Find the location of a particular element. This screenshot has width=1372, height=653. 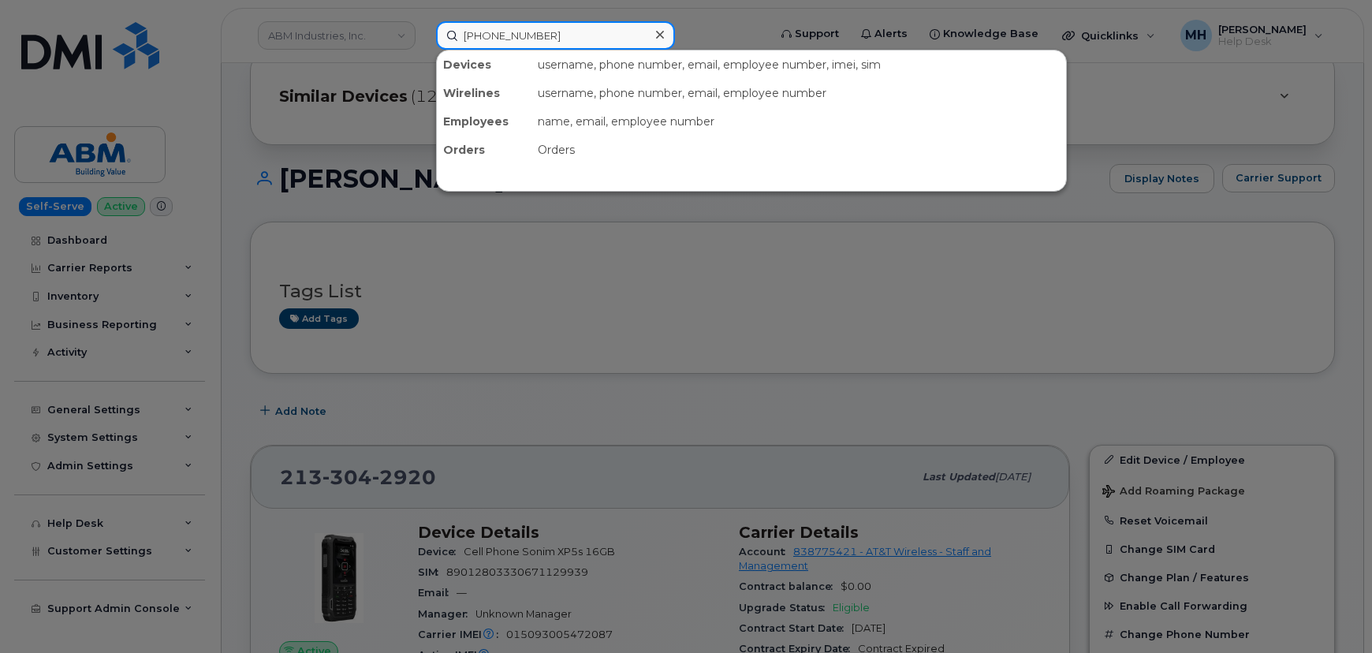

div: username, phone number, email, employee number, imei, sim is located at coordinates (799, 65).